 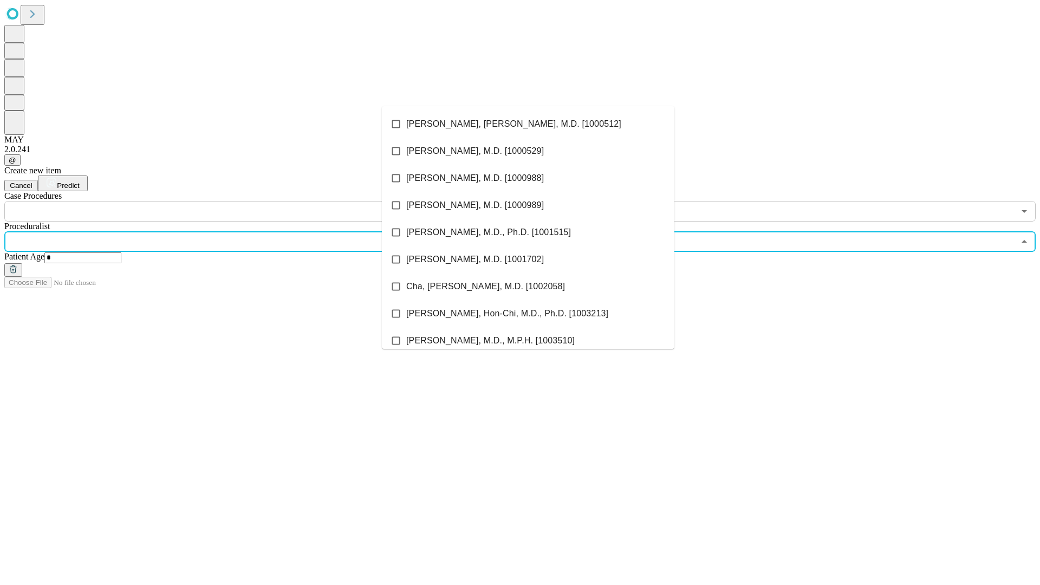 What do you see at coordinates (33, 196) in the screenshot?
I see `span: Scheduled Procedure` at bounding box center [33, 196].